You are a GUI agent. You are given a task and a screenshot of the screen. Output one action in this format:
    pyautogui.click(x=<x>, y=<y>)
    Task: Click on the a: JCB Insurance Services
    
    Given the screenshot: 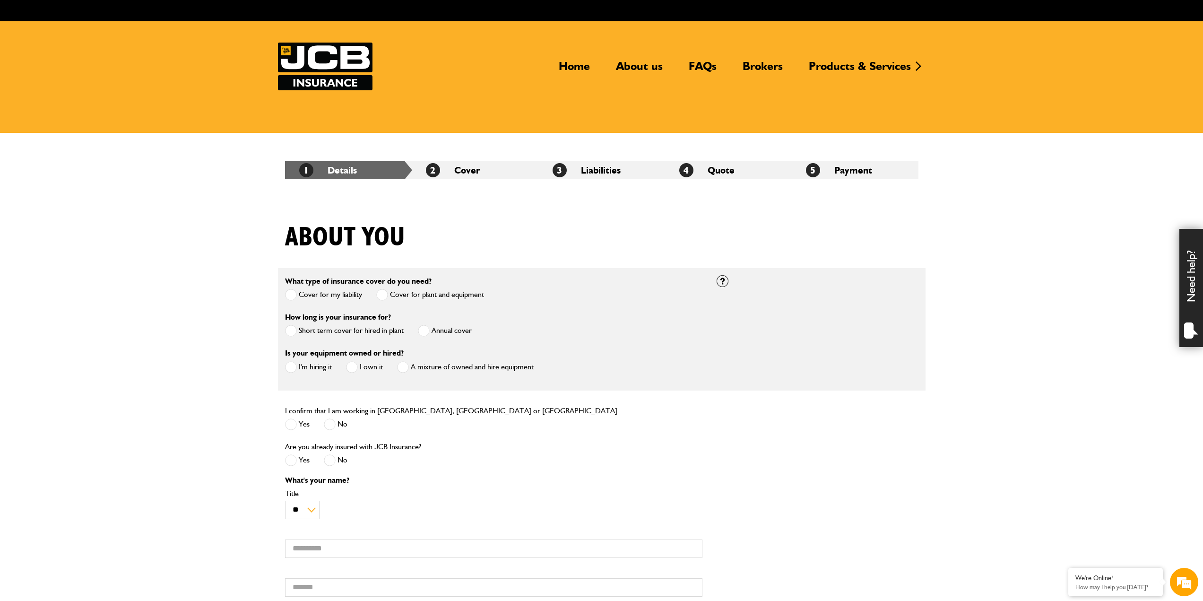 What is the action you would take?
    pyautogui.click(x=325, y=66)
    